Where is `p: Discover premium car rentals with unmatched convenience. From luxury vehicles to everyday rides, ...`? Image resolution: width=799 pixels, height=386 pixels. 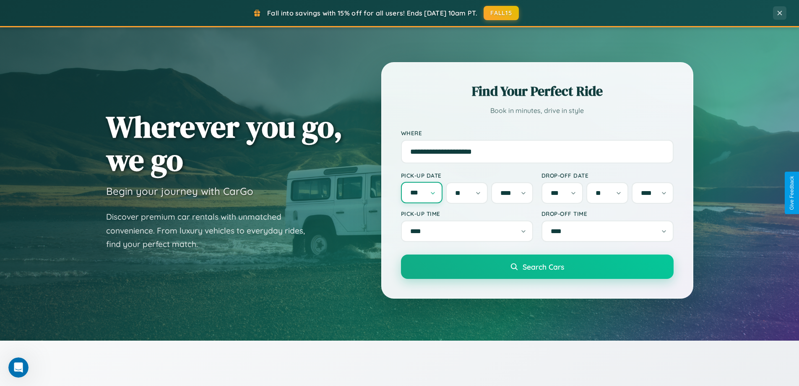
p: Discover premium car rentals with unmatched convenience. From luxury vehicles to everyday rides, ... is located at coordinates (211, 230).